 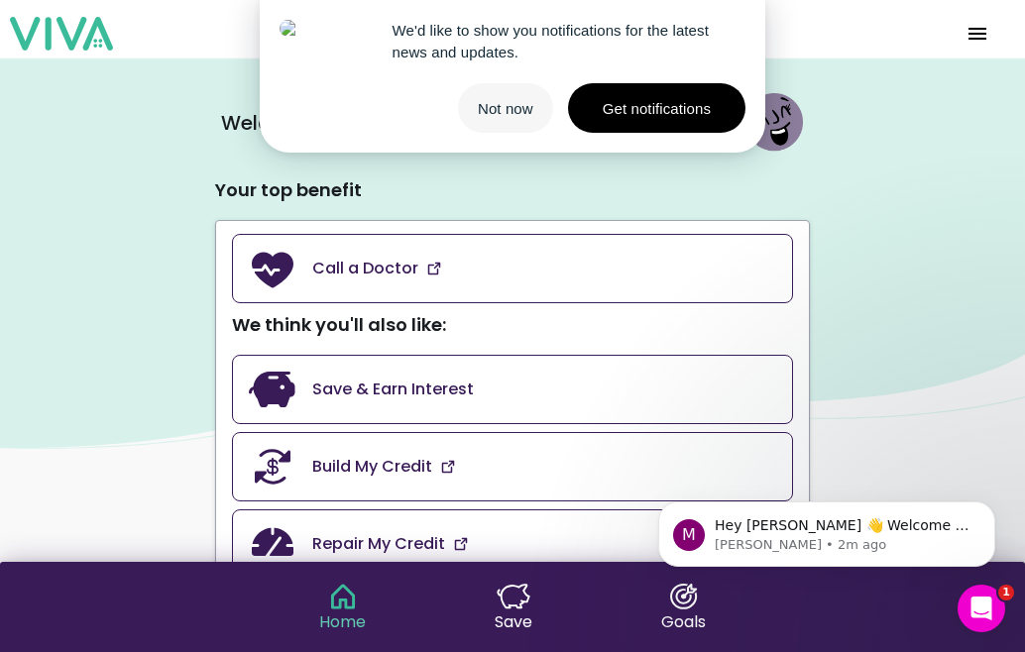 What do you see at coordinates (316, 28) in the screenshot?
I see `img: app icon` at bounding box center [316, 28].